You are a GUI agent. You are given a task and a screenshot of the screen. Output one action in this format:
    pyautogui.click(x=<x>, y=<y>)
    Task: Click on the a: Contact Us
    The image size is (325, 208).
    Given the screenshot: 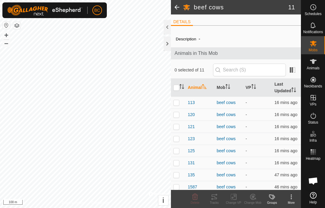 What is the action you would take?
    pyautogui.click(x=100, y=203)
    